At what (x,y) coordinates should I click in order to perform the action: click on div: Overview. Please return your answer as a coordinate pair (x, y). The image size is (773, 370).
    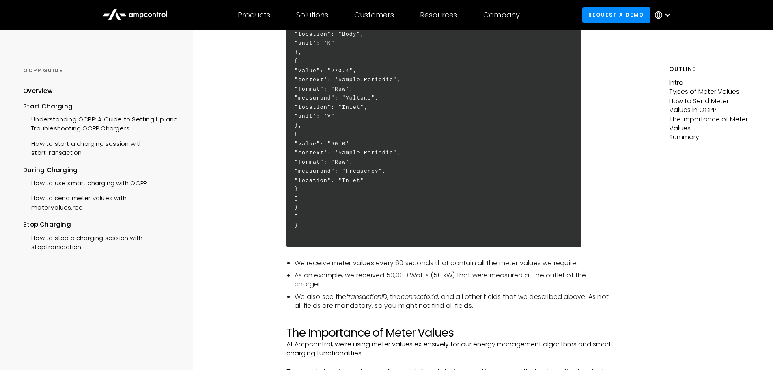
    Looking at the image, I should click on (38, 91).